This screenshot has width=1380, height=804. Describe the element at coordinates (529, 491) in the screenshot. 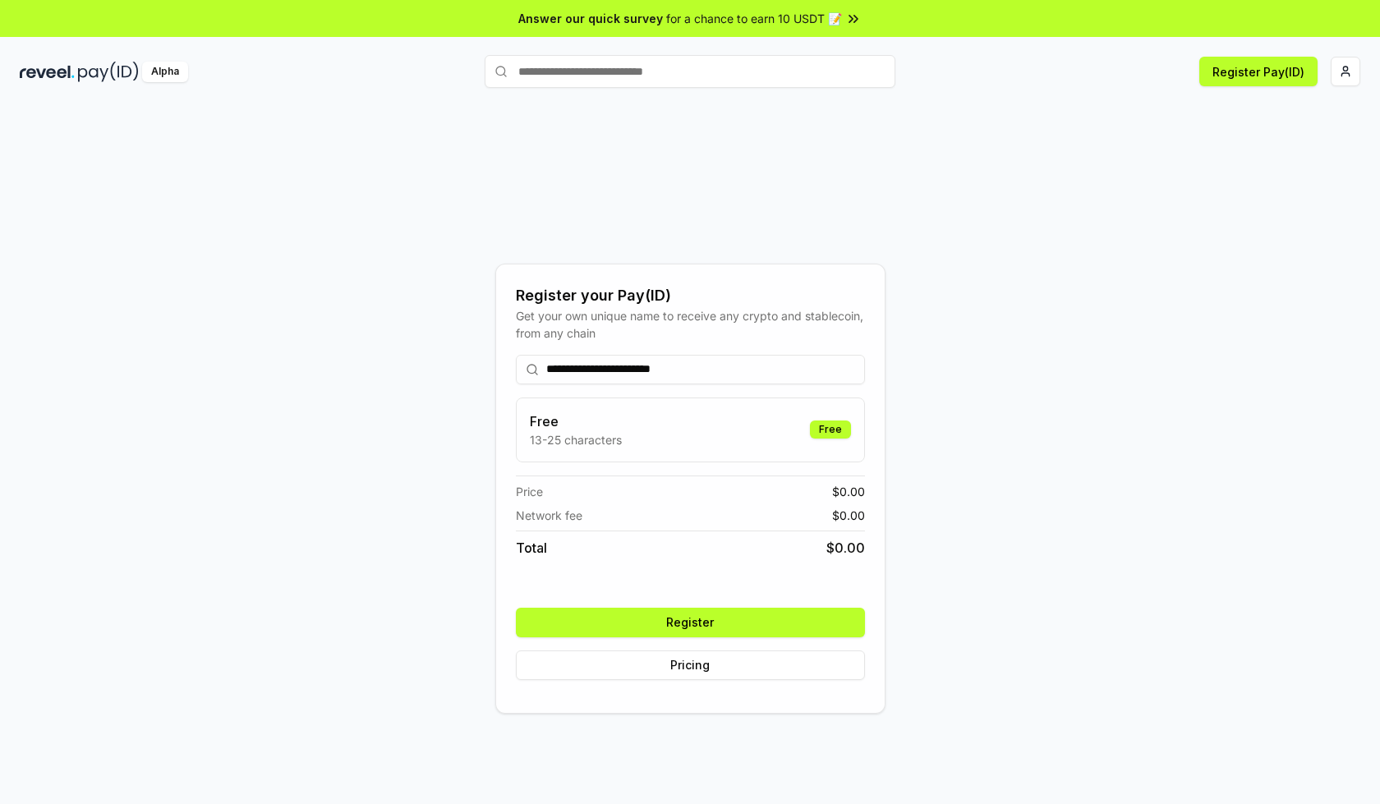

I see `span: Price` at that location.